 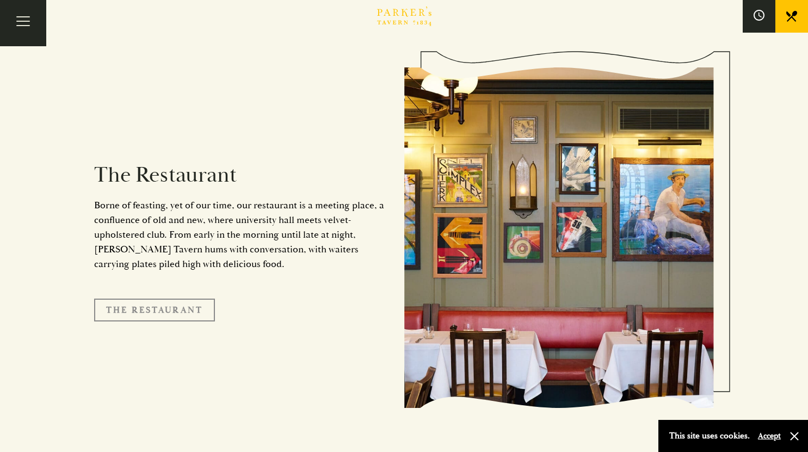 I want to click on a: The Restaurant, so click(x=155, y=310).